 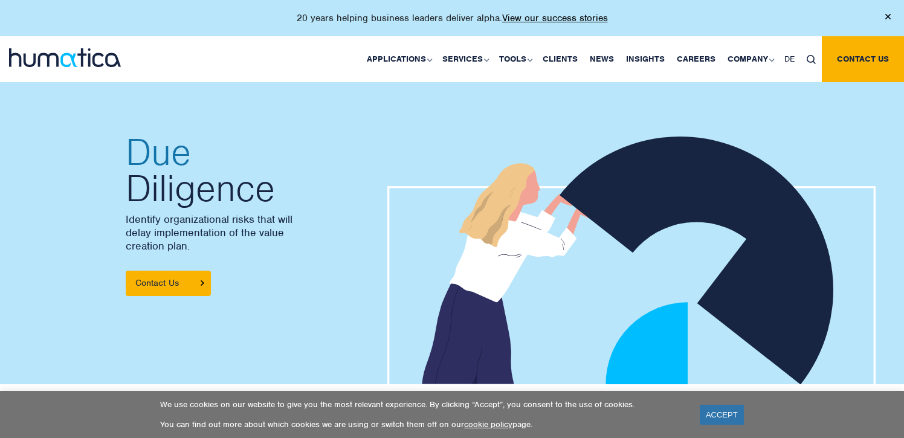 What do you see at coordinates (811, 59) in the screenshot?
I see `img: search_icon` at bounding box center [811, 59].